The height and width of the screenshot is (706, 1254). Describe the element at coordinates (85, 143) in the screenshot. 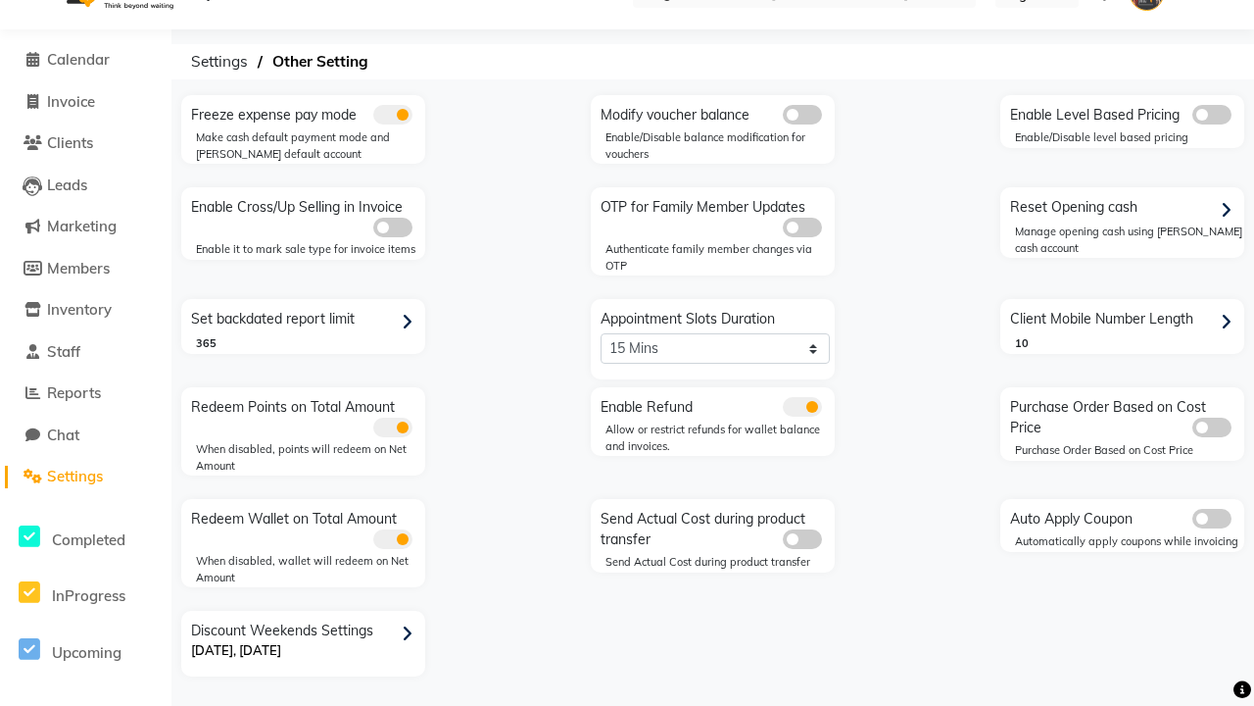

I see `a: Clients` at that location.